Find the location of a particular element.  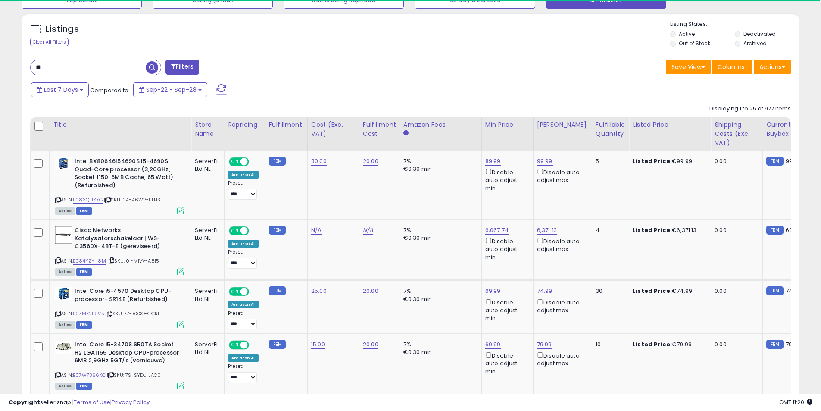

span: | SKU: 77-83XO-CGRI is located at coordinates (132, 313).